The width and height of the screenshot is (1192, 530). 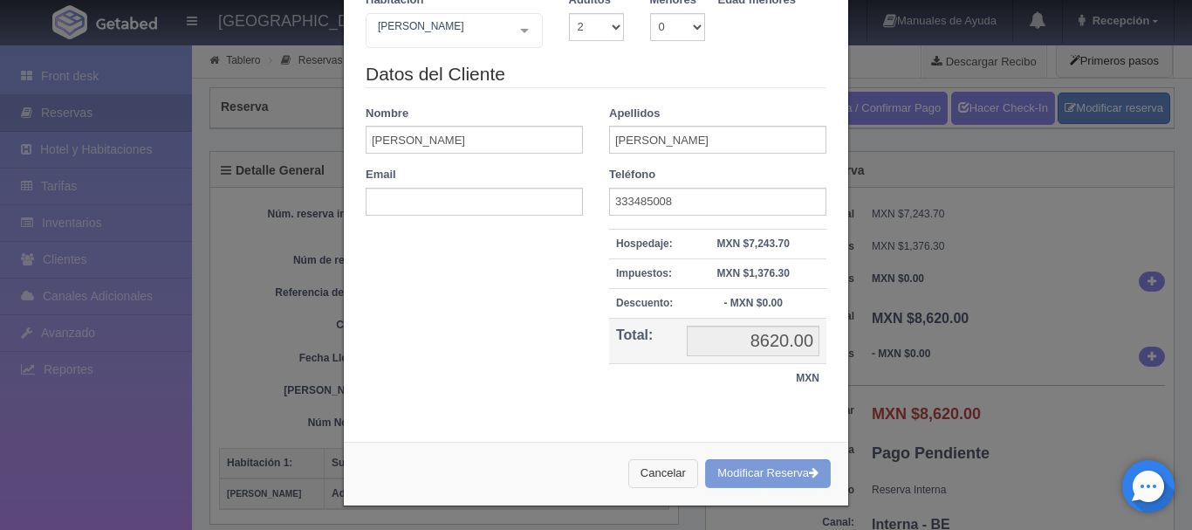 I want to click on strong: MXN $7,243.70, so click(x=752, y=243).